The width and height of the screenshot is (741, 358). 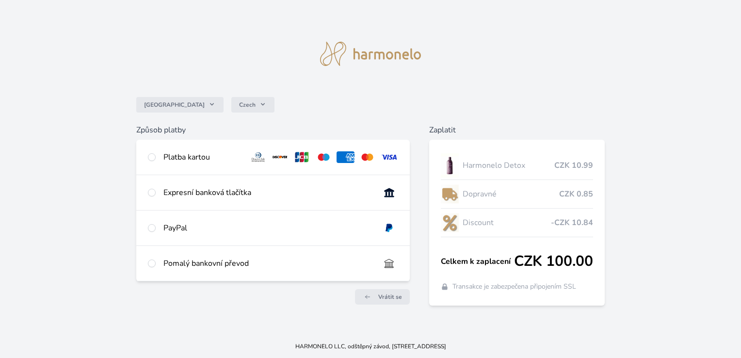 What do you see at coordinates (450, 223) in the screenshot?
I see `img: discount-lo.png` at bounding box center [450, 223].